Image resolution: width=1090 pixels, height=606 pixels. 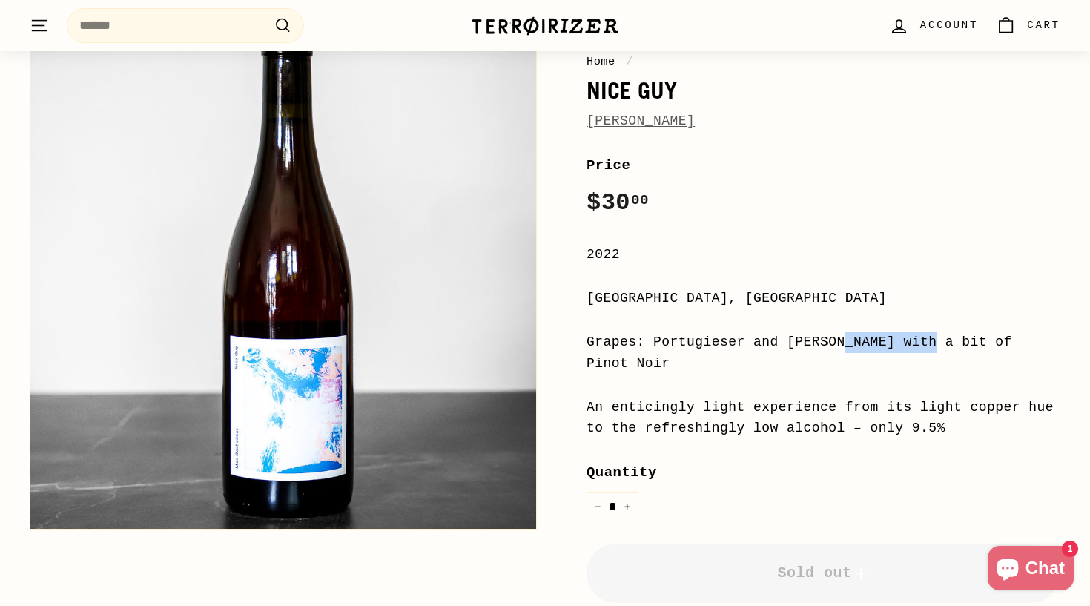 I want to click on button: Increase item quantity by one, so click(x=627, y=506).